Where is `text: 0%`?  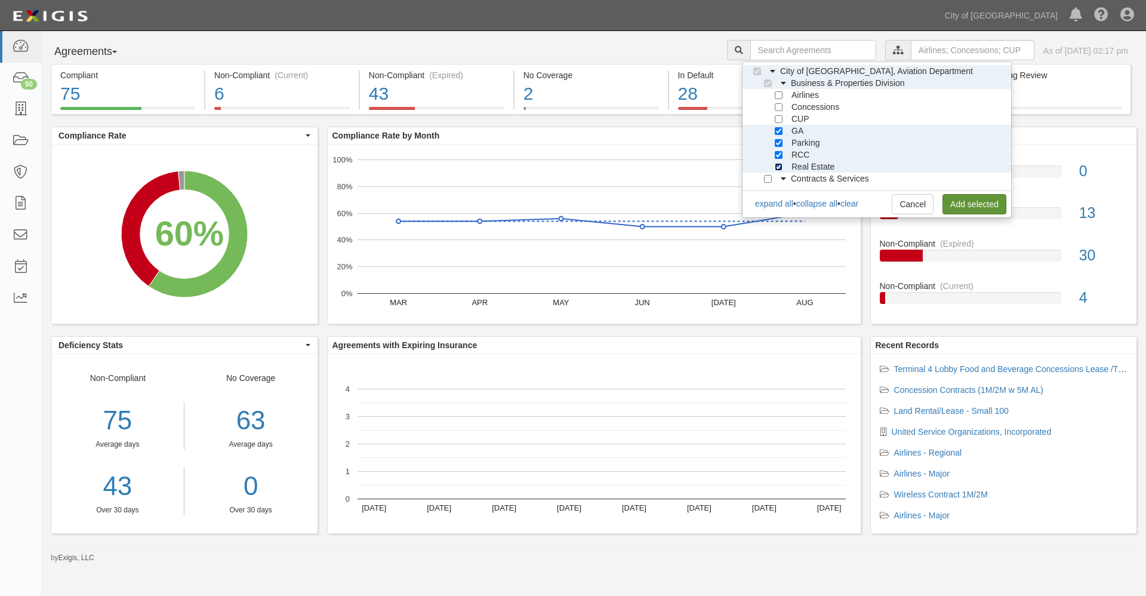
text: 0% is located at coordinates (346, 293).